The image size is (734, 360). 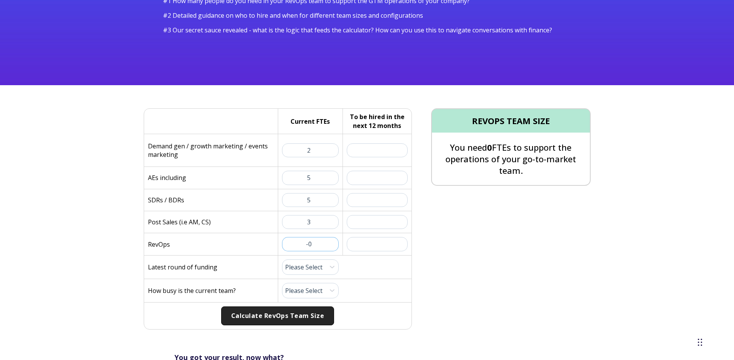 What do you see at coordinates (665, 306) in the screenshot?
I see `div: Chat Widget` at bounding box center [665, 306].